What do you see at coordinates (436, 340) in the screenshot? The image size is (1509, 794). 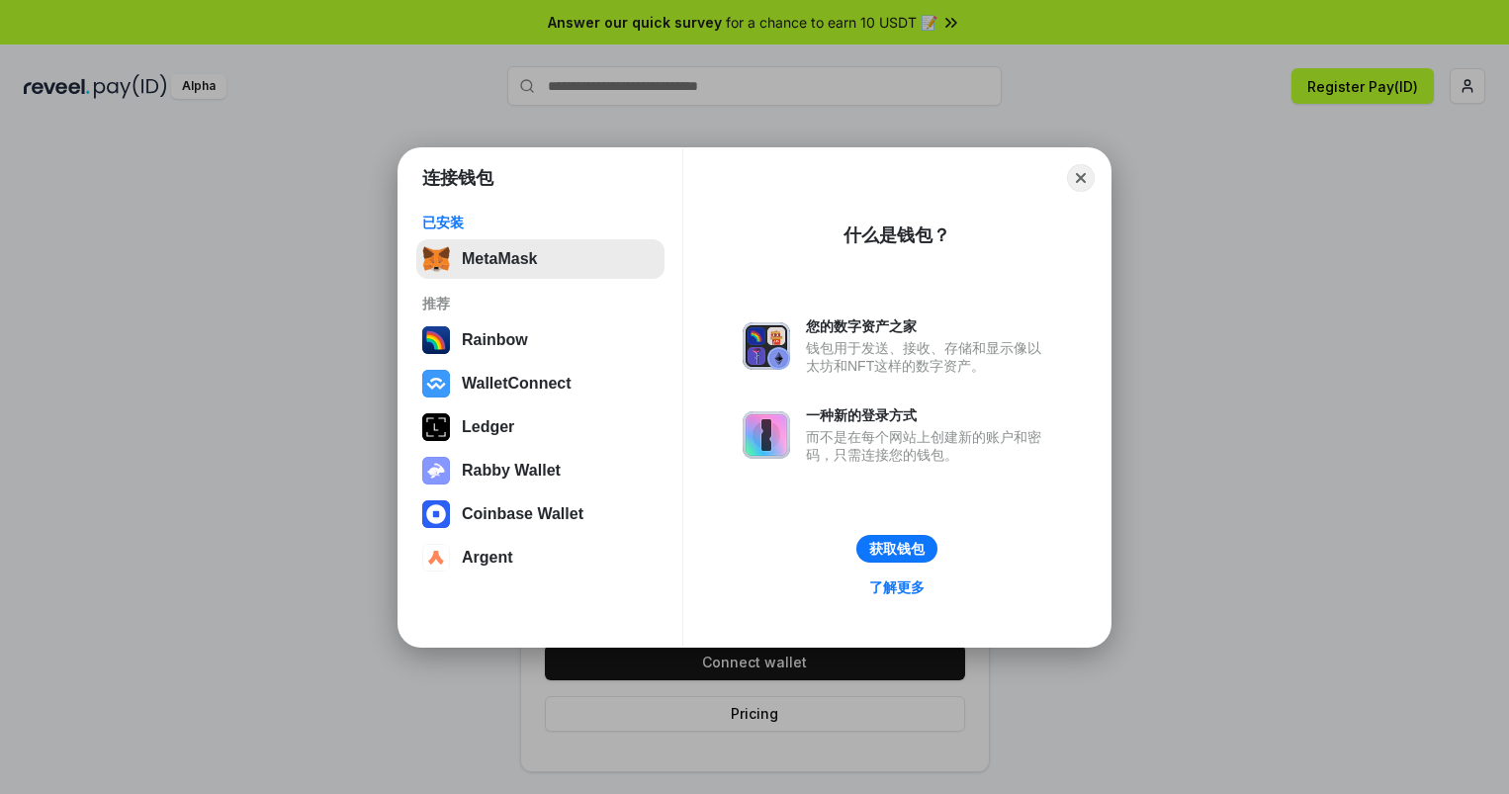 I see `img: svg+xml,%3Csvg%20width%3D%22120%22%20height%3D%22120%22%20viewBox%3D%220%200%20120%20120%22%20fil...` at bounding box center [436, 340].